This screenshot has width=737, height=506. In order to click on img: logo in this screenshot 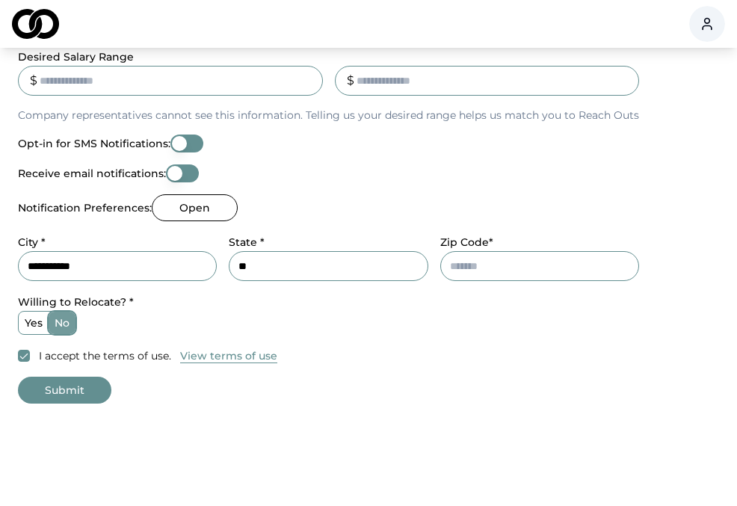, I will do `click(35, 24)`.